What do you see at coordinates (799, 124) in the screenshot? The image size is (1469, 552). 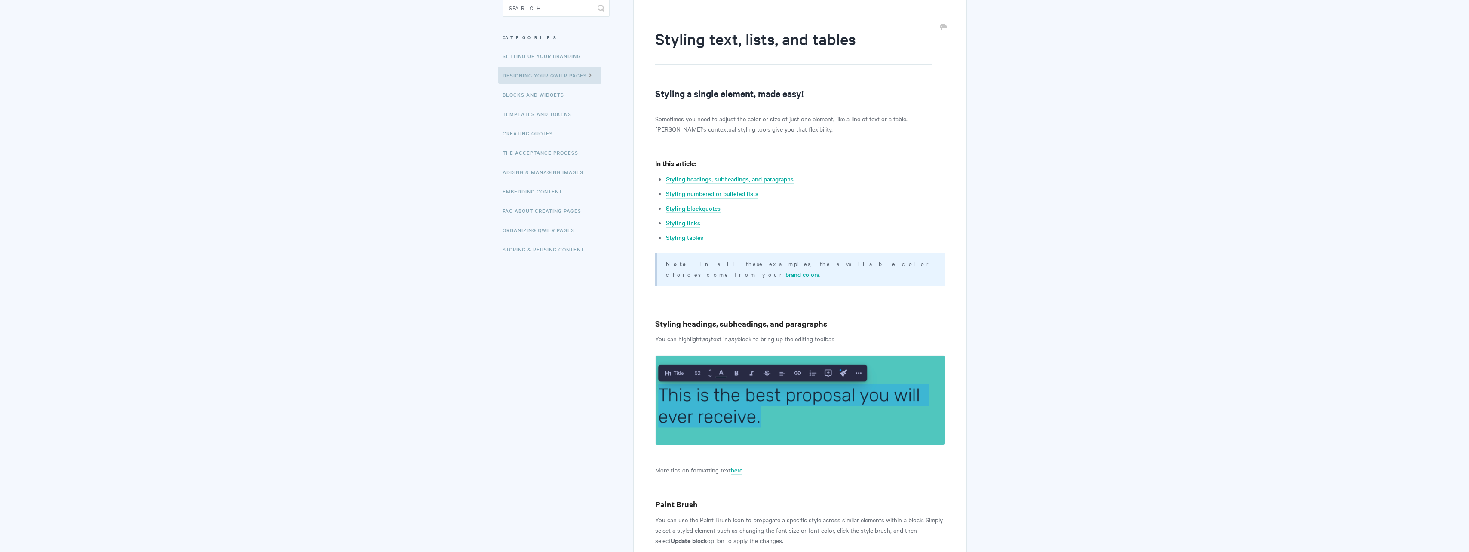 I see `p: Sometimes you need to adjust the color or size of just one element, like a line of text or a tabl...` at bounding box center [799, 124].